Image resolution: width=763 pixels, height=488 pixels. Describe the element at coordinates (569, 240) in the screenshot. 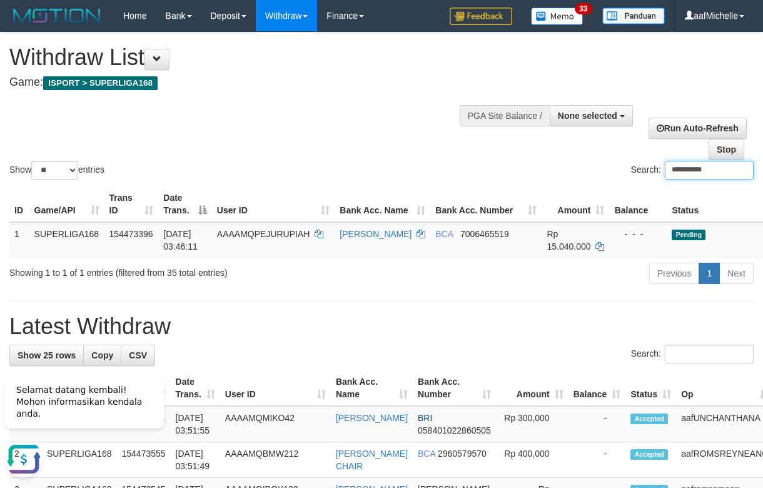

I see `span: Rp 15.040.000` at that location.